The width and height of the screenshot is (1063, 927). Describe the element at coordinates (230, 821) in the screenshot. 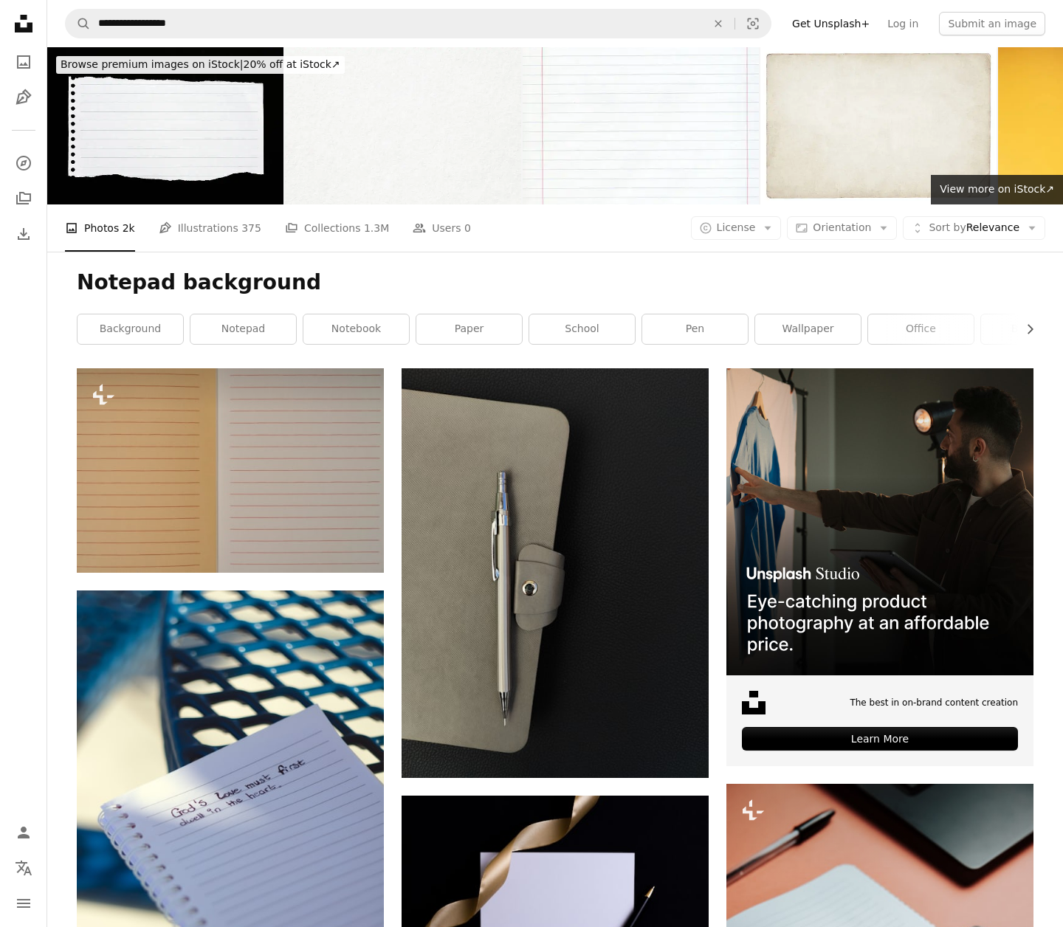

I see `a: text, letter` at that location.